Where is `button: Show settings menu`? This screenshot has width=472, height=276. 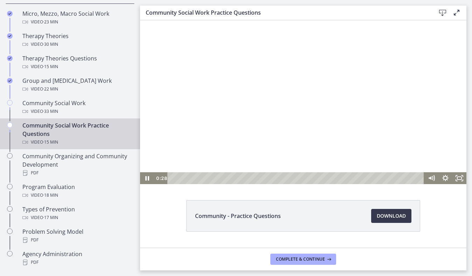 button: Show settings menu is located at coordinates (305, 158).